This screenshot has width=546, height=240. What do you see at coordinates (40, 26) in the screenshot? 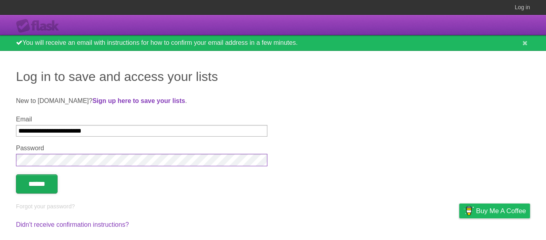
I see `div: Flask` at bounding box center [40, 26].